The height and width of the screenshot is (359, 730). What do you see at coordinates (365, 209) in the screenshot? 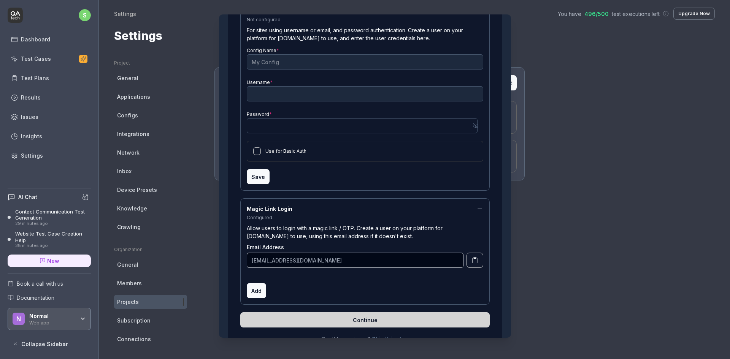
I see `div: Magic Link Login` at bounding box center [365, 209].